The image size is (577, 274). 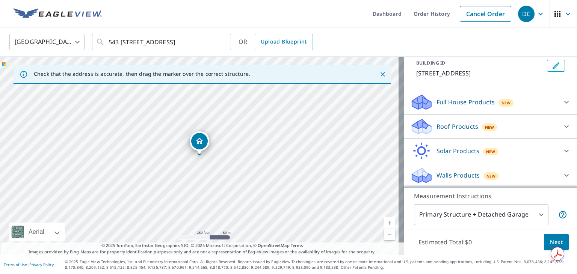 What do you see at coordinates (273, 245) in the screenshot?
I see `a: OpenStreetMap` at bounding box center [273, 245].